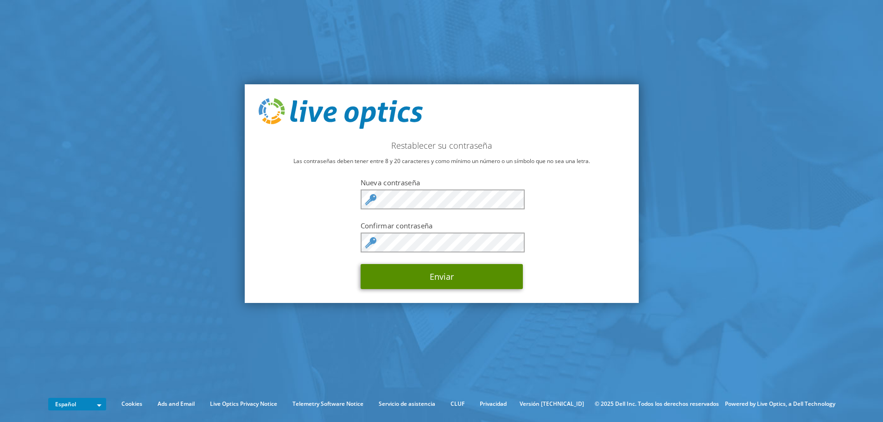  I want to click on li: © 2025 Dell Inc. Todos los derechos reservados, so click(657, 404).